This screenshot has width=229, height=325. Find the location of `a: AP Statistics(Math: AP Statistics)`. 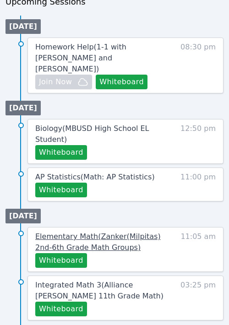

a: AP Statistics(Math: AP Statistics) is located at coordinates (95, 177).